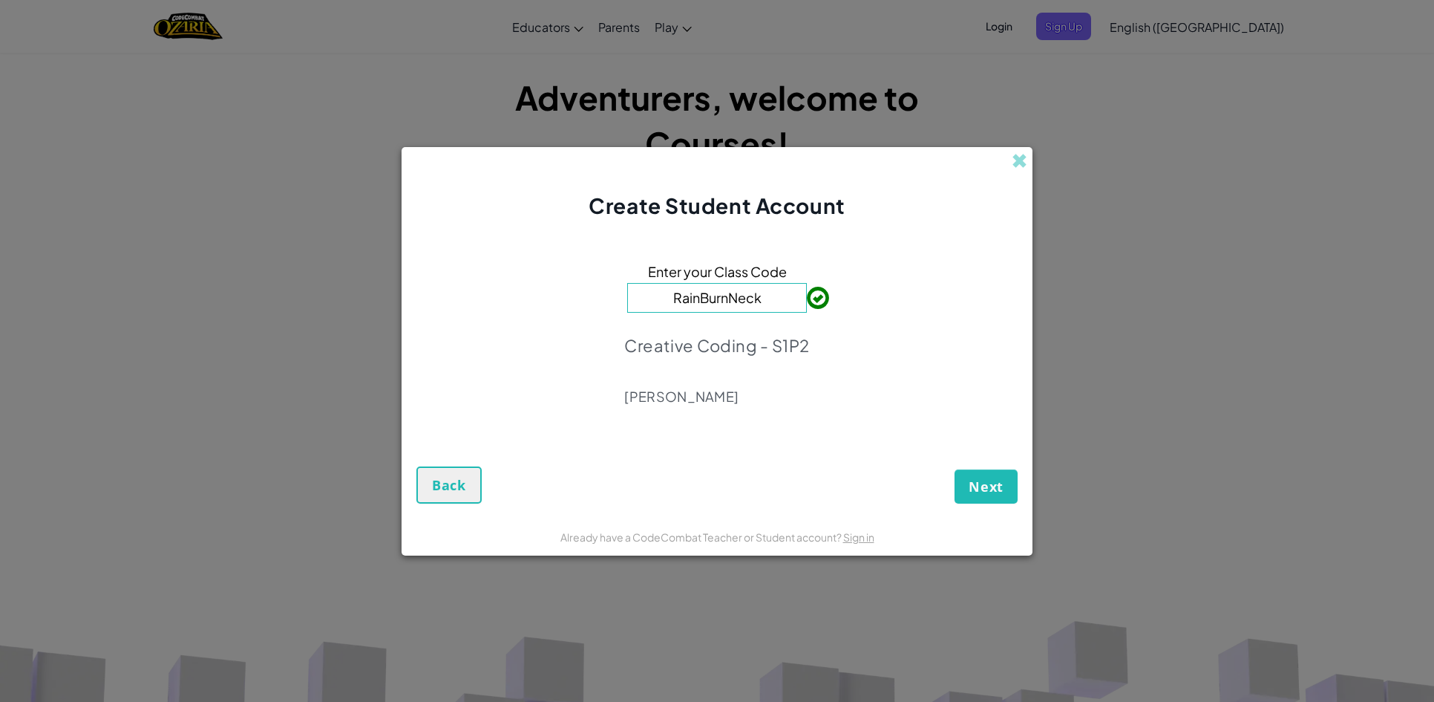 This screenshot has height=702, width=1434. I want to click on button: Back, so click(449, 485).